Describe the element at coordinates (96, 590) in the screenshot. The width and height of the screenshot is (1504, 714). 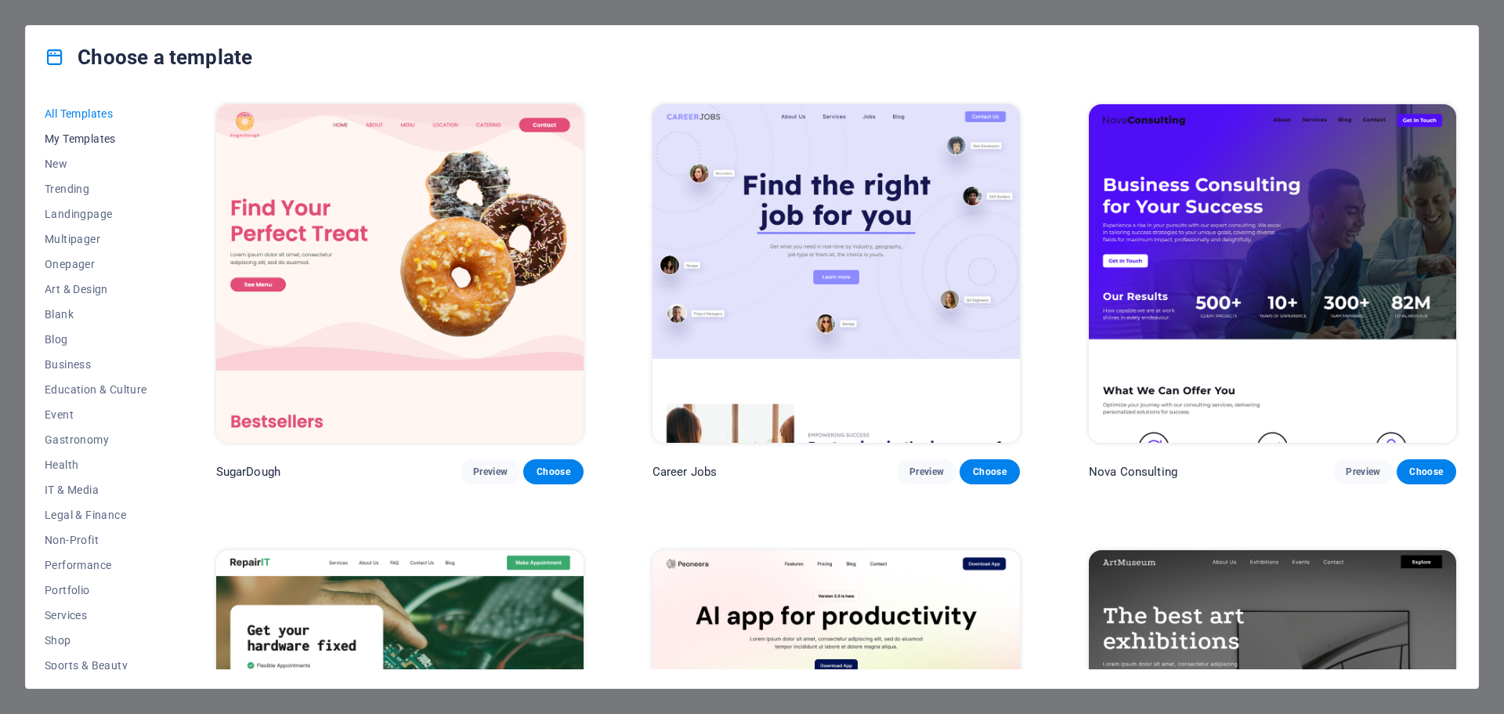
I see `span: Portfolio` at that location.